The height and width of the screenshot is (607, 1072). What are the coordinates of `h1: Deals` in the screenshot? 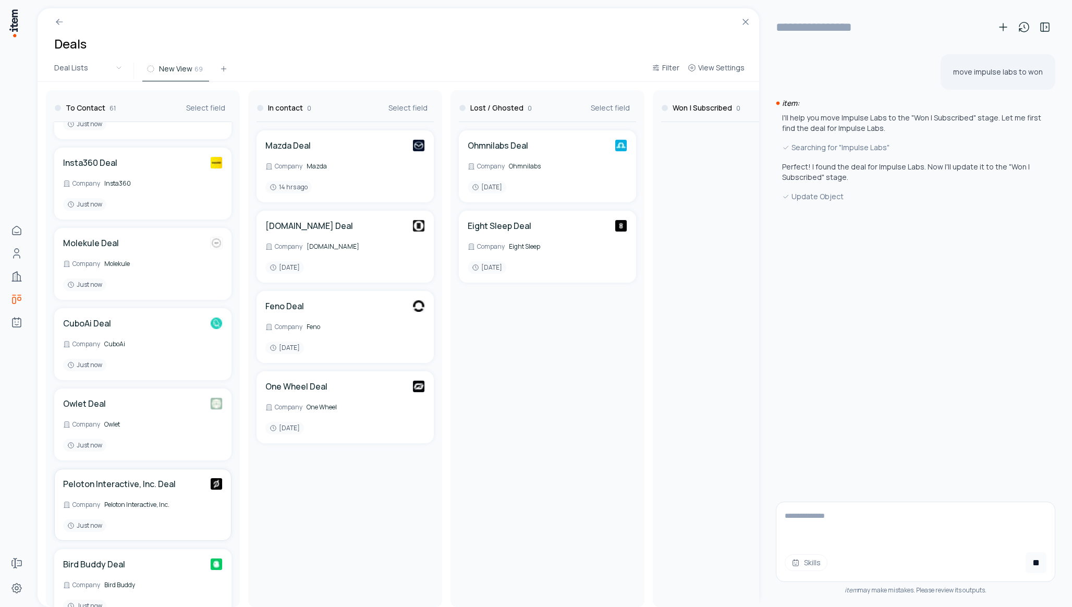 It's located at (70, 44).